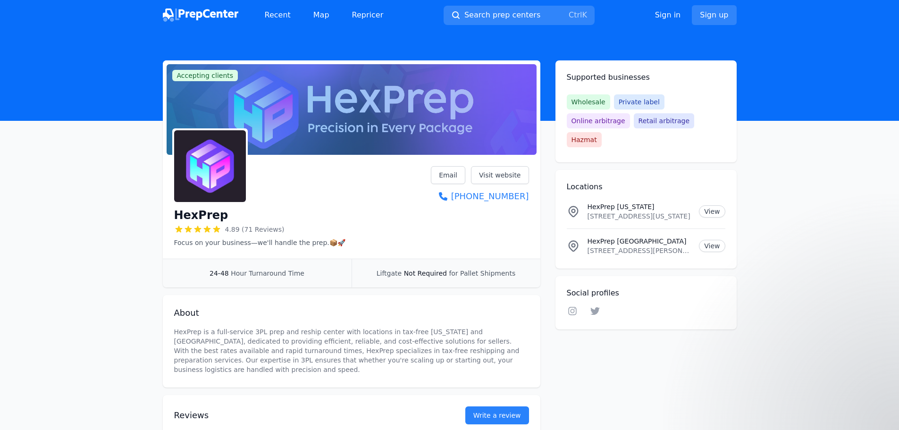 This screenshot has height=430, width=899. I want to click on img: HexPrep, so click(210, 166).